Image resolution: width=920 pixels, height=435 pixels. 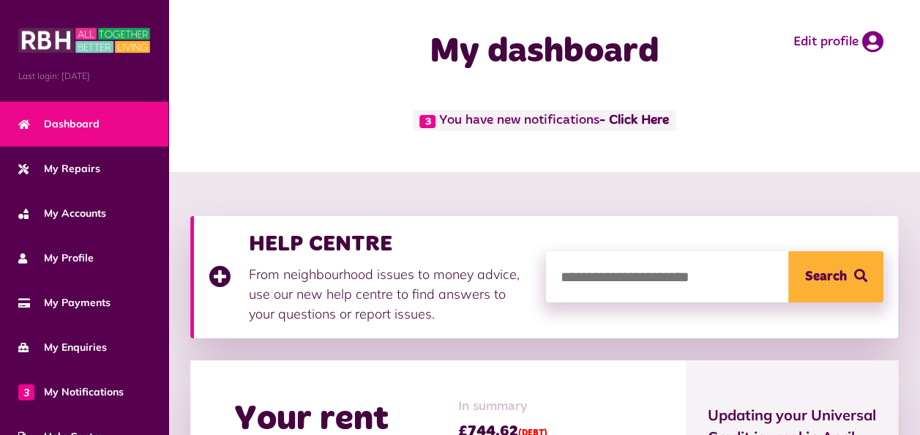 I want to click on span: Dashboard, so click(x=59, y=124).